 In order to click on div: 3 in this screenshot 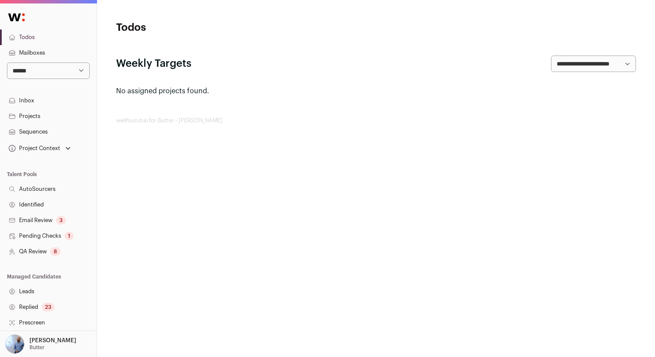, I will do `click(61, 220)`.